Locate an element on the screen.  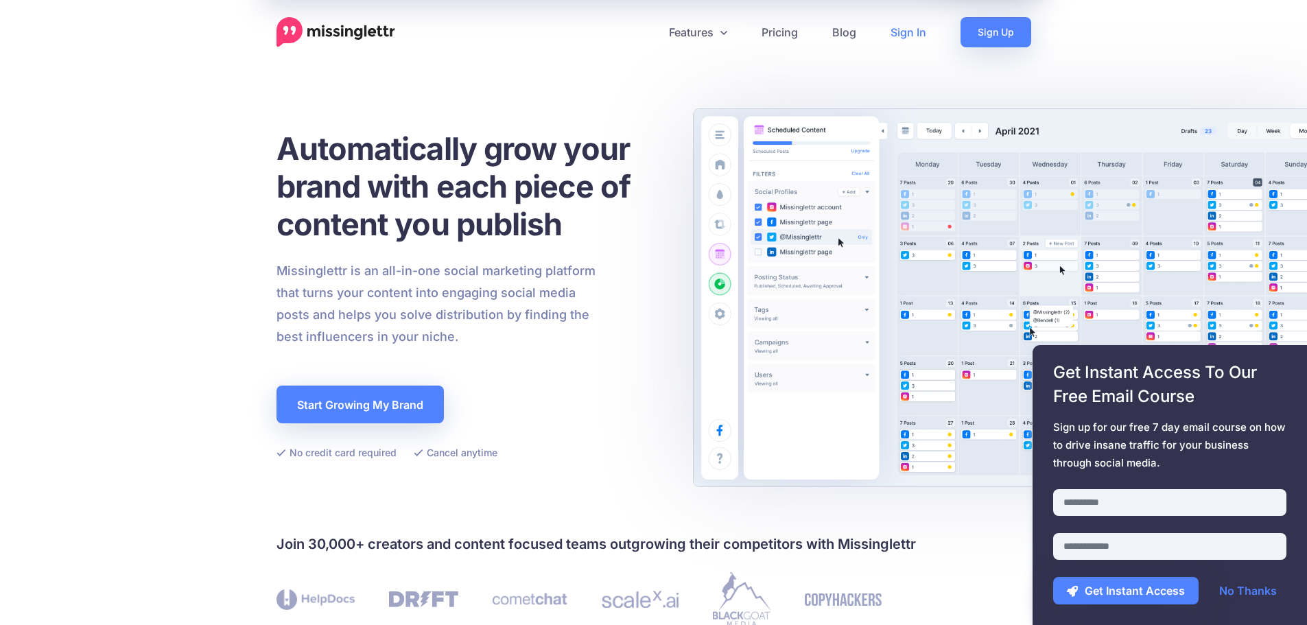
a: No Thanks is located at coordinates (1248, 591).